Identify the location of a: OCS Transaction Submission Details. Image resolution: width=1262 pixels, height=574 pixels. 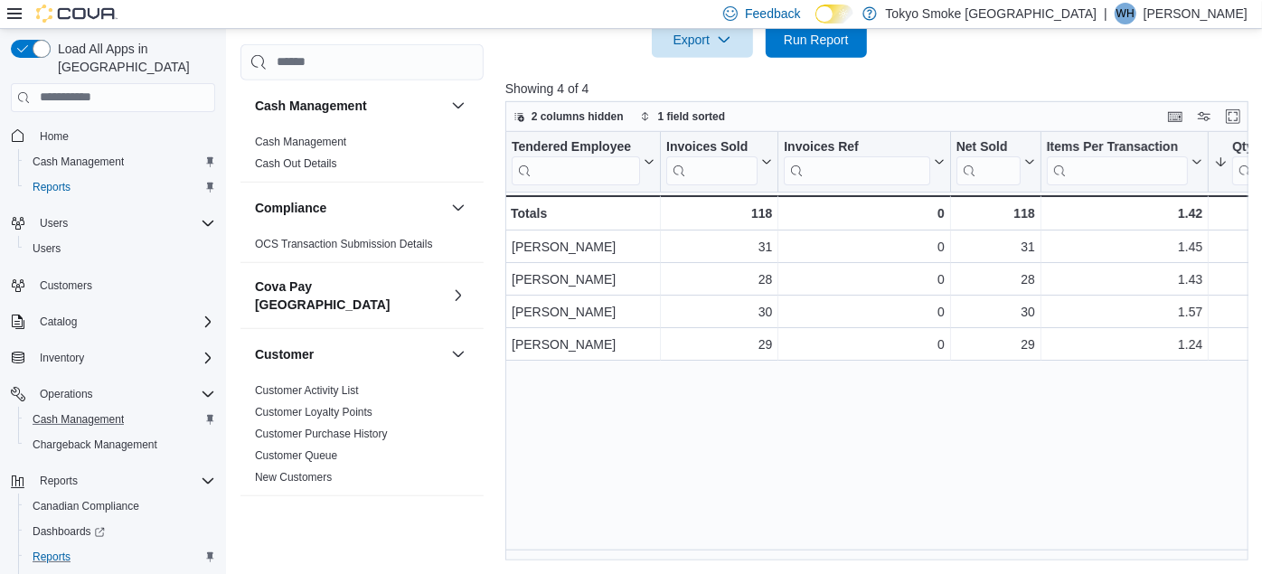
(343, 243).